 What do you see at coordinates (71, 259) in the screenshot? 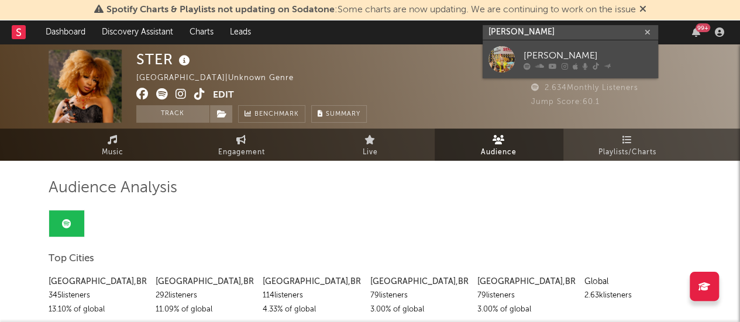
I see `span: Top Cities` at bounding box center [71, 259].